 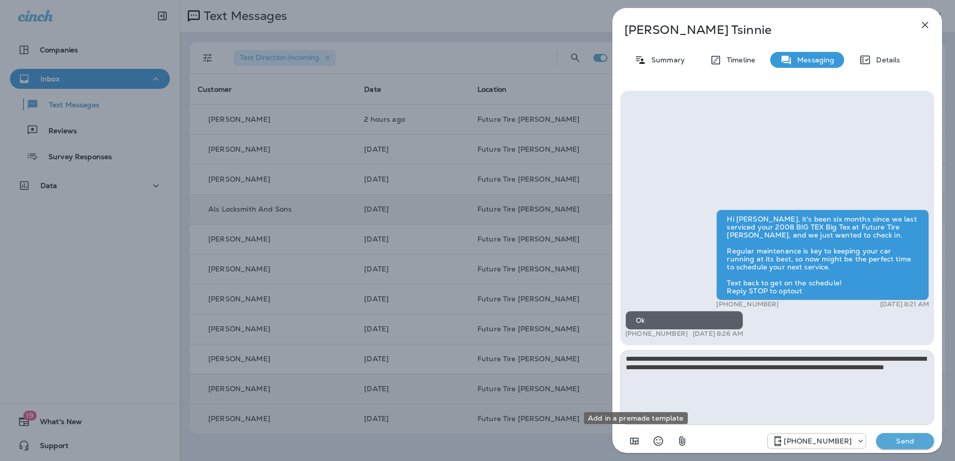 I want to click on p: Summary, so click(x=665, y=60).